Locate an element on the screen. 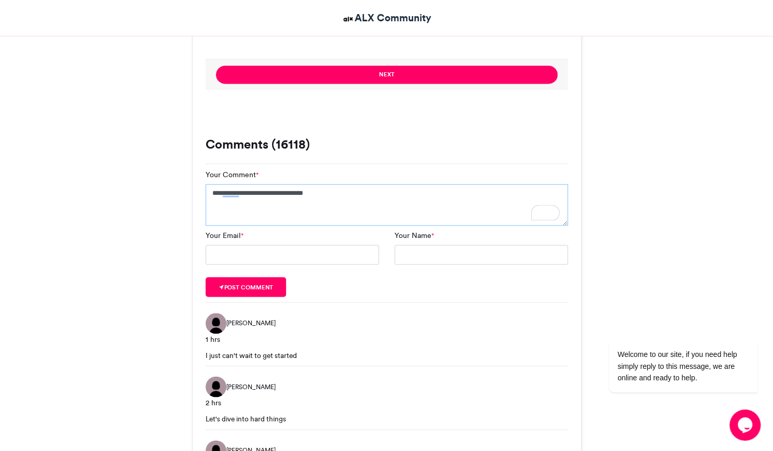 This screenshot has width=773, height=451. textarea: To enrich screen reader interactions, please activate Accessibility in Grammarly extension settings is located at coordinates (387, 205).